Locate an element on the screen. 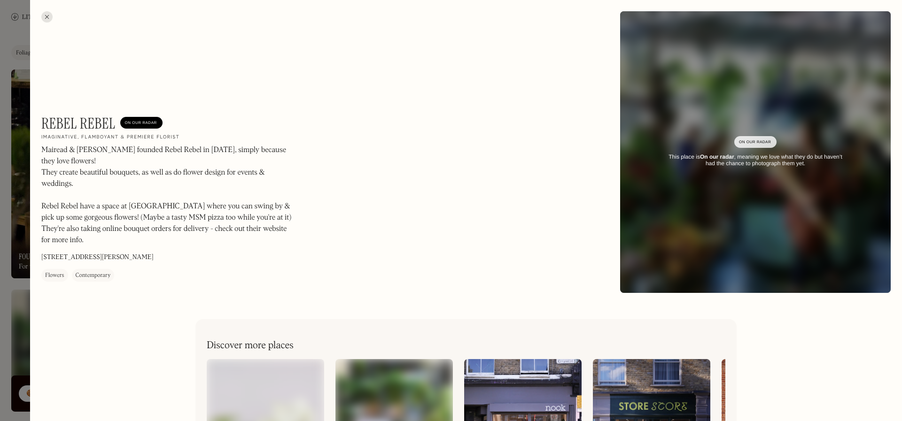  h1: Rebel Rebel is located at coordinates (78, 124).